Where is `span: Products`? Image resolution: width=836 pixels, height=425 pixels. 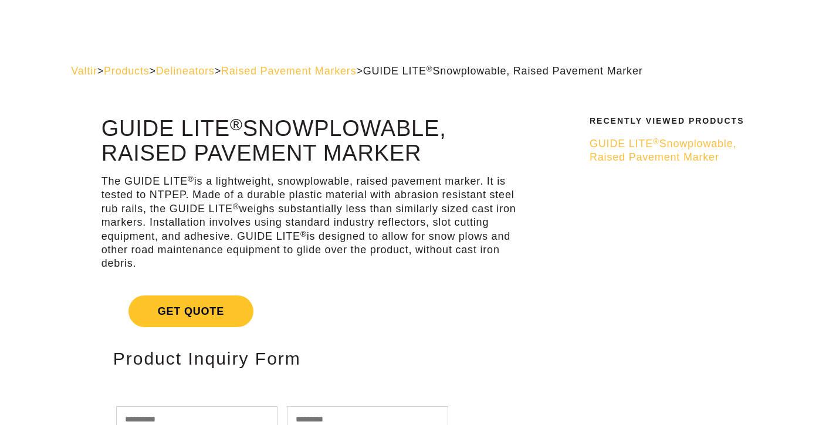
span: Products is located at coordinates (126, 71).